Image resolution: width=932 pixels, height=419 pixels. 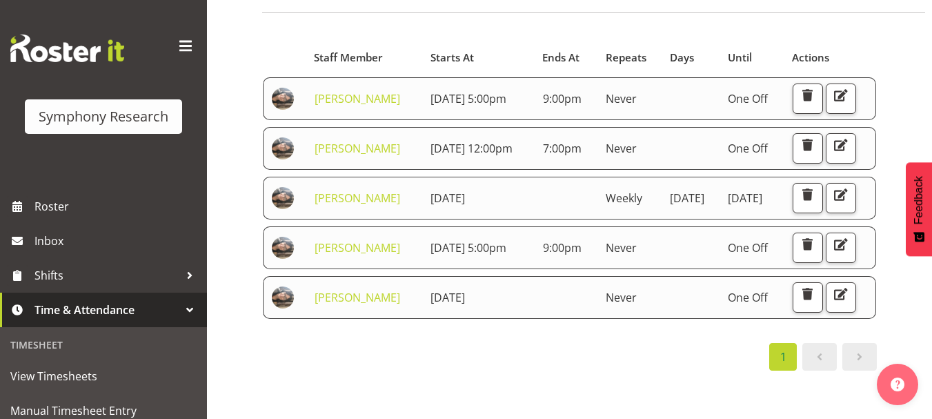 What do you see at coordinates (630, 57) in the screenshot?
I see `div: Repeats` at bounding box center [630, 57].